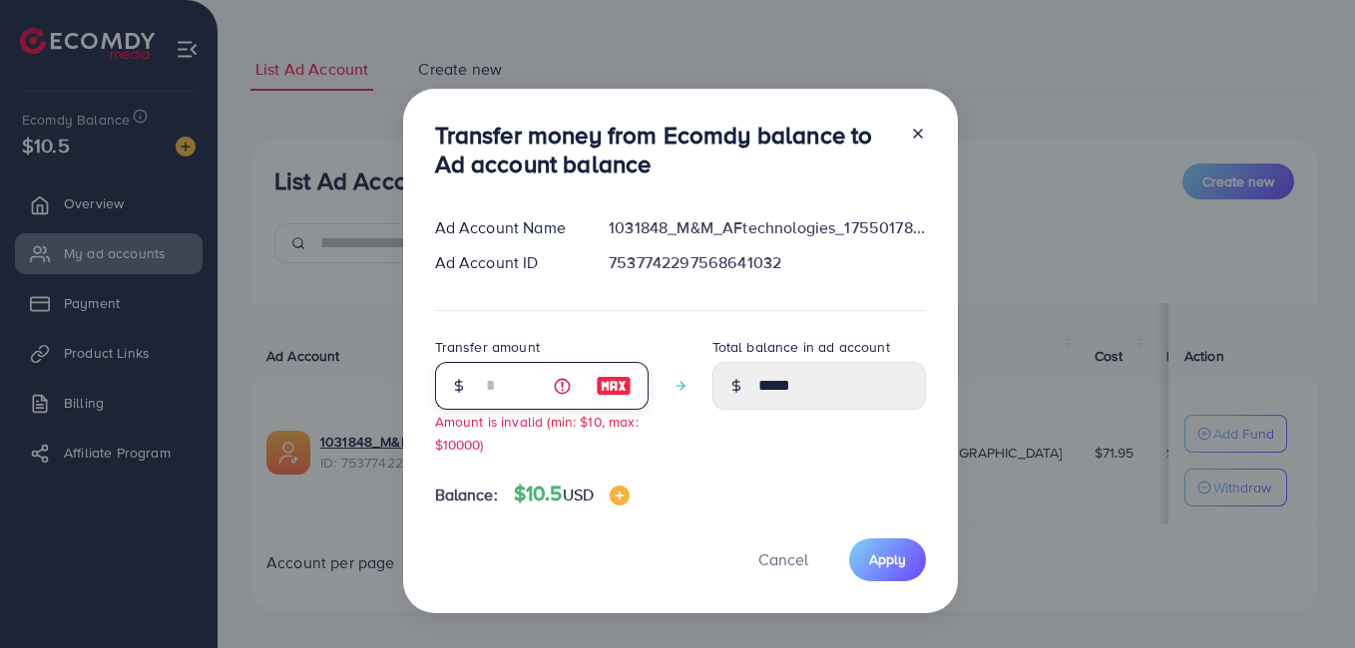 The width and height of the screenshot is (1355, 648). Describe the element at coordinates (664, 150) in the screenshot. I see `h3: Transfer money from Ecomdy balance to Ad account balance` at that location.